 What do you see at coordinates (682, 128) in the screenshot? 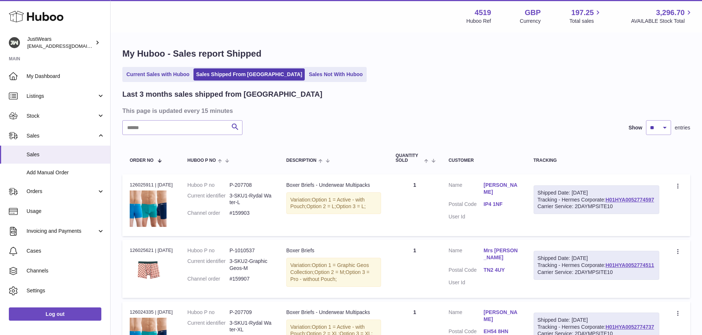
I see `span: entries` at bounding box center [682, 128].